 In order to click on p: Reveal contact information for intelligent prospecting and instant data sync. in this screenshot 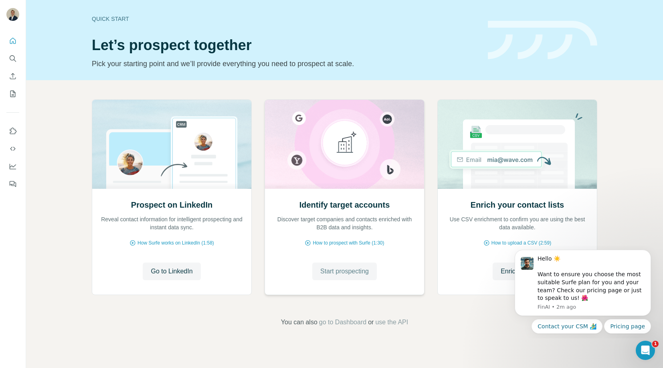, I will do `click(171, 223)`.